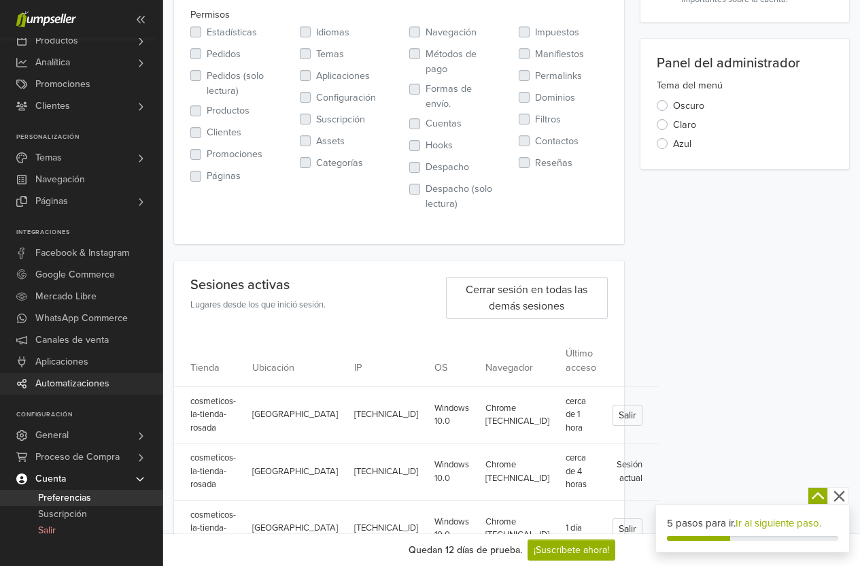 The height and width of the screenshot is (566, 860). I want to click on label: Cuentas, so click(443, 124).